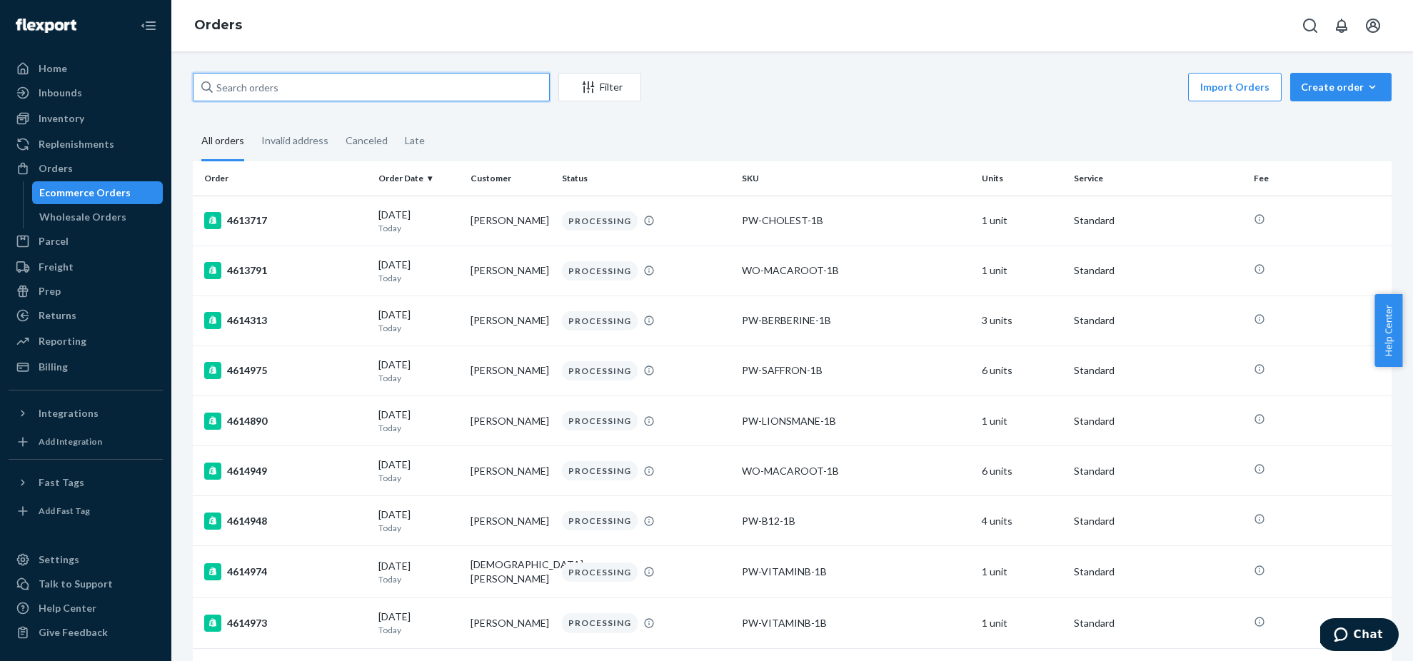  Describe the element at coordinates (856, 321) in the screenshot. I see `div: PW-BERBERINE-1B` at that location.